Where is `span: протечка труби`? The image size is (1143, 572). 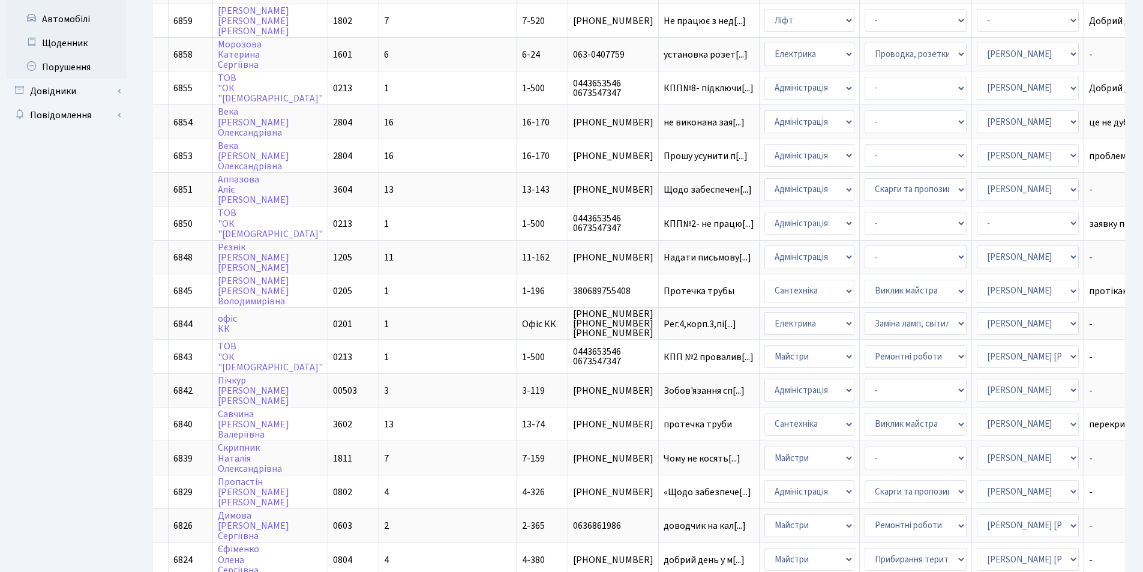
span: протечка труби is located at coordinates (709, 424).